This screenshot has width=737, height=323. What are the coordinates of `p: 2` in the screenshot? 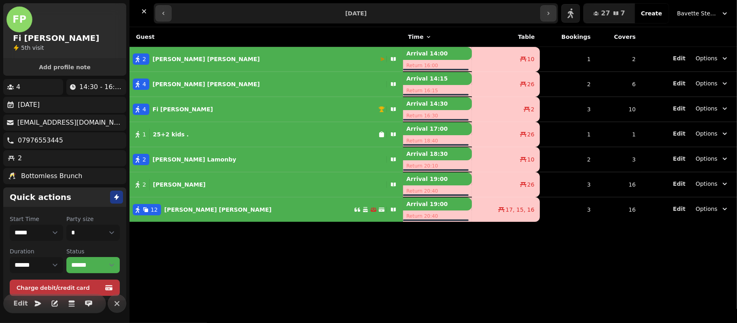 It's located at (20, 158).